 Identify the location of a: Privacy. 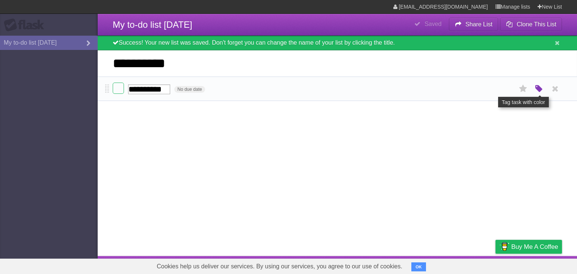
(496, 265).